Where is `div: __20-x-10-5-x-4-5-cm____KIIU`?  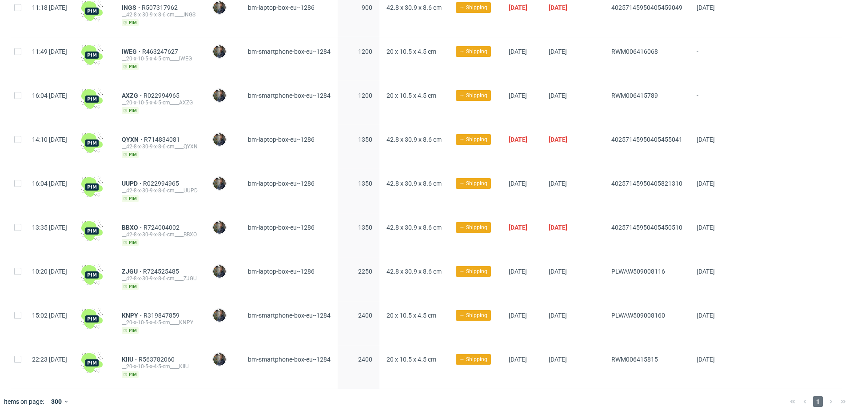
div: __20-x-10-5-x-4-5-cm____KIIU is located at coordinates (160, 366).